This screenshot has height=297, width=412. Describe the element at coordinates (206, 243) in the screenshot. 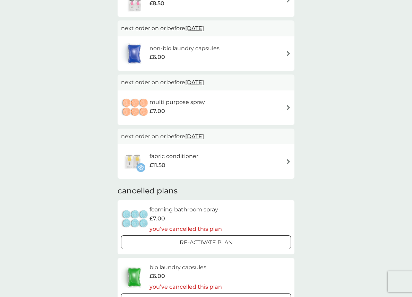

I see `p: Re-activate Plan` at that location.